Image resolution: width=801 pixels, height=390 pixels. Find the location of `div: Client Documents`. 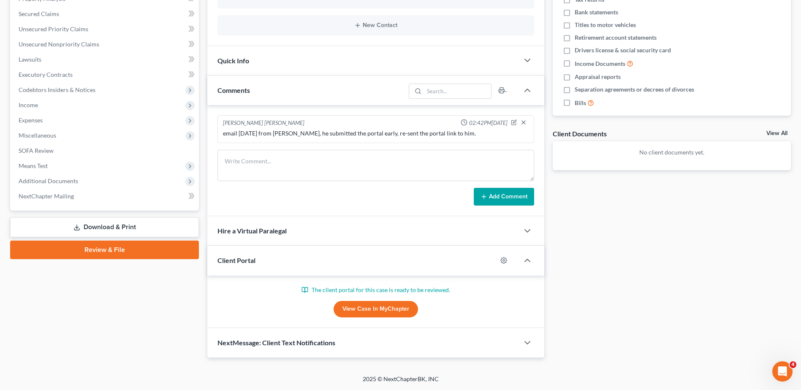

div: Client Documents is located at coordinates (580, 133).